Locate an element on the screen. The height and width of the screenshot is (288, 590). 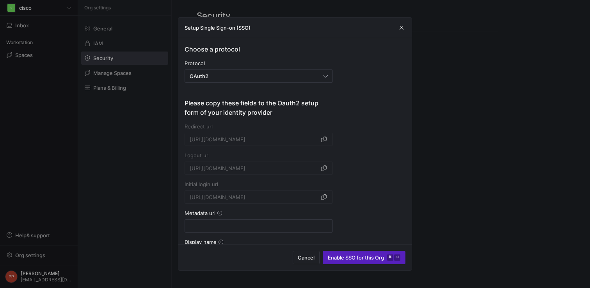
h4: Please copy these fields to the Oauth2 setup form of your identity provider is located at coordinates (259, 108).